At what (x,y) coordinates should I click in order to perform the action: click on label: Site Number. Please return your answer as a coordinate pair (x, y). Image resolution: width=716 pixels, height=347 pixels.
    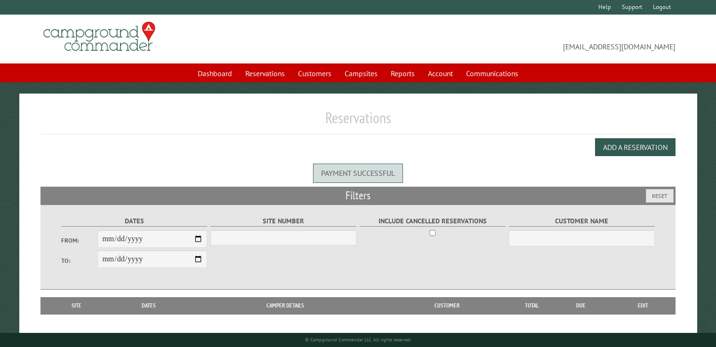
    Looking at the image, I should click on (283, 221).